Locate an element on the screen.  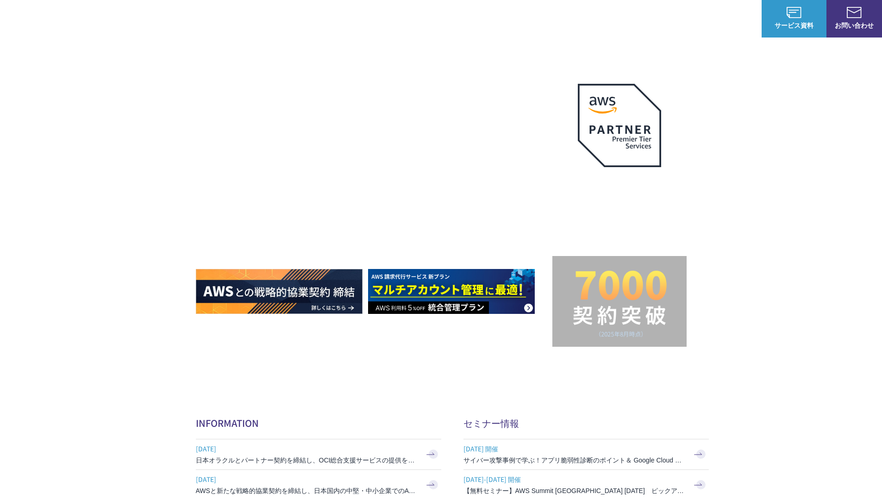
h1: AWS ジャーニーの 成功を実現 is located at coordinates (374, 197).